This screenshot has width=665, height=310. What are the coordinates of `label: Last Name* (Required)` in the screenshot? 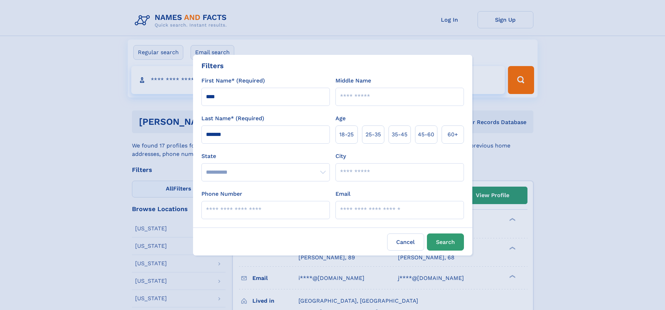 It's located at (233, 118).